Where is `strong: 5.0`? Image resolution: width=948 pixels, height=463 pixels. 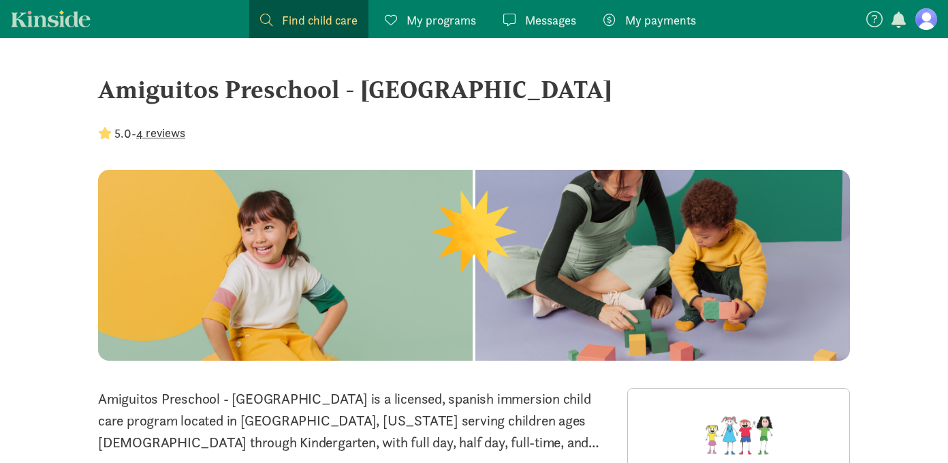
strong: 5.0 is located at coordinates (123, 133).